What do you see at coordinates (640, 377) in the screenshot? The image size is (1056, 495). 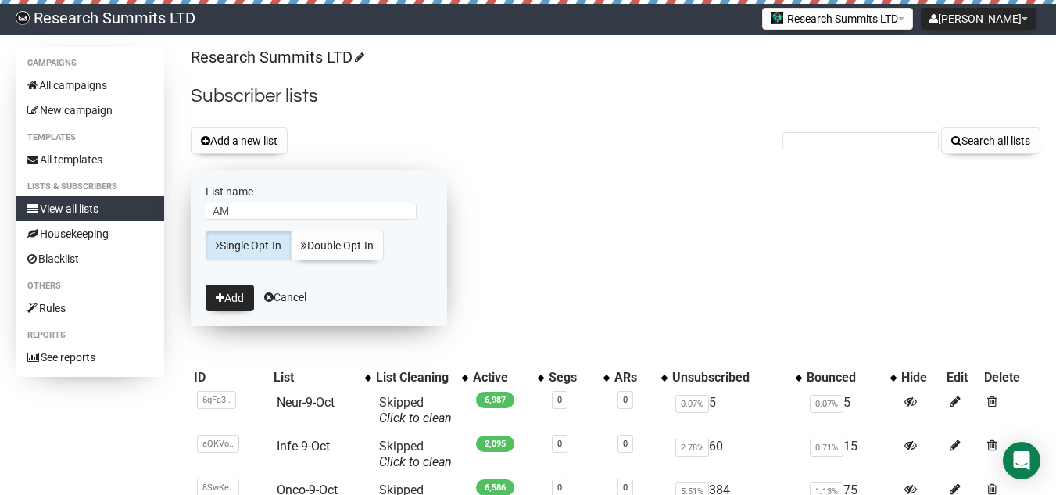 I see `th: ARs: No sort applied, activate to apply an ascending sort` at bounding box center [640, 377].